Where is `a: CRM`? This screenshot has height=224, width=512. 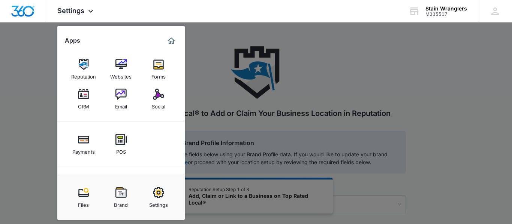
a: CRM is located at coordinates (84, 99).